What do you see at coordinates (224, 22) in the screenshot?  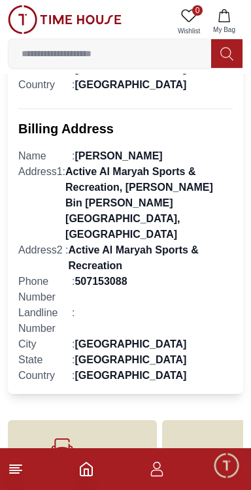 I see `button: My Bag` at bounding box center [224, 22].